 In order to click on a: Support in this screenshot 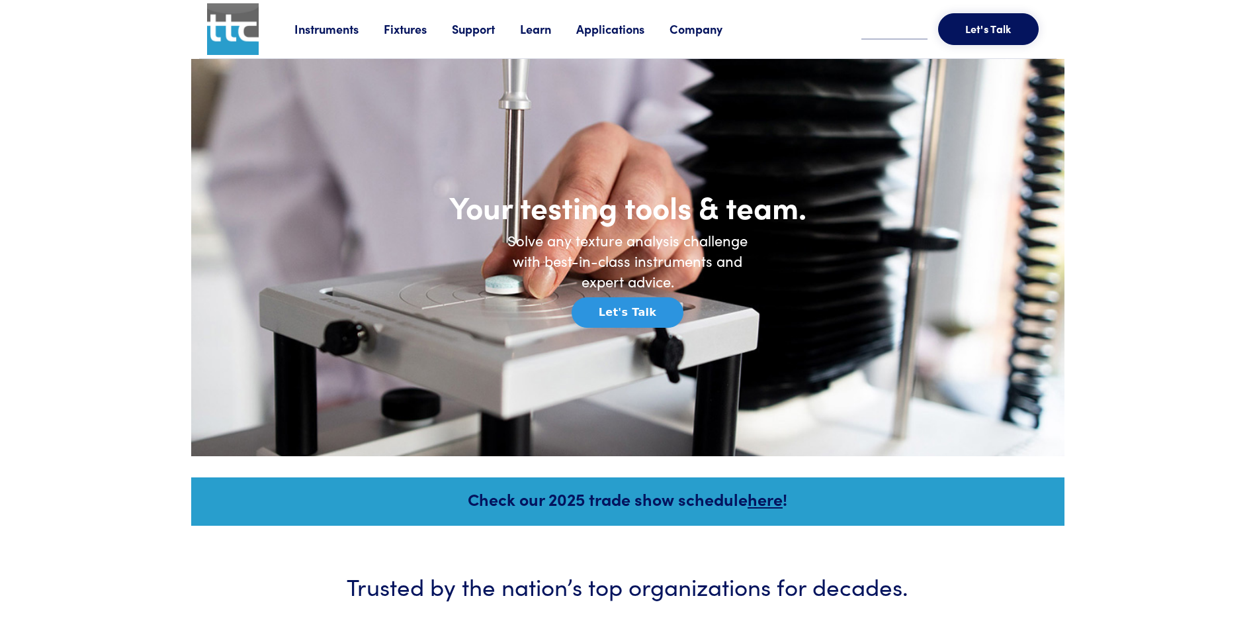, I will do `click(486, 28)`.